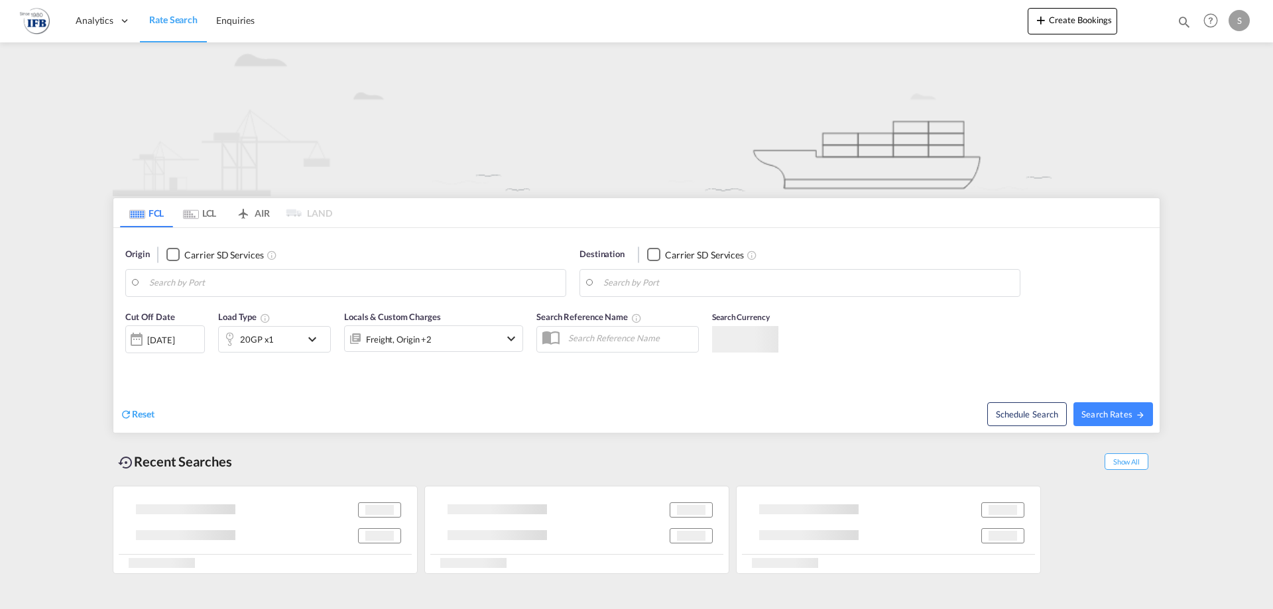 The image size is (1273, 609). What do you see at coordinates (1184, 25) in the screenshot?
I see `div: icon-magnify` at bounding box center [1184, 25].